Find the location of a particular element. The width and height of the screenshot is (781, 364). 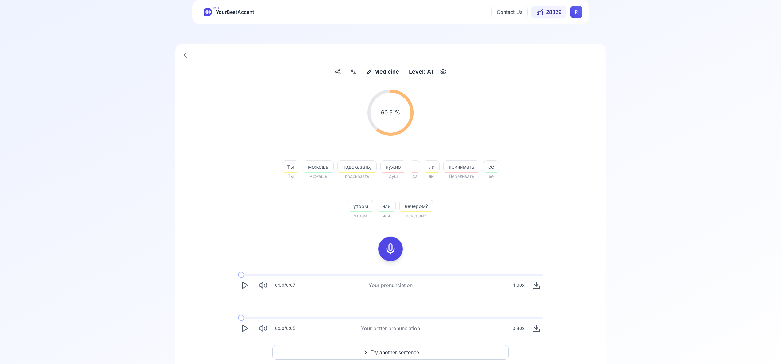

span: ее is located at coordinates (491, 176).